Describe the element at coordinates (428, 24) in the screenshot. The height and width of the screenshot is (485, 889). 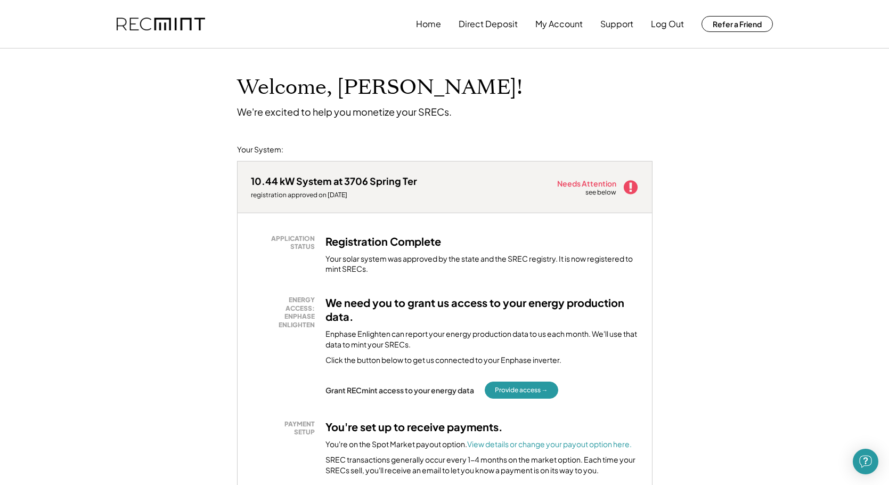
I see `button: Home` at that location.